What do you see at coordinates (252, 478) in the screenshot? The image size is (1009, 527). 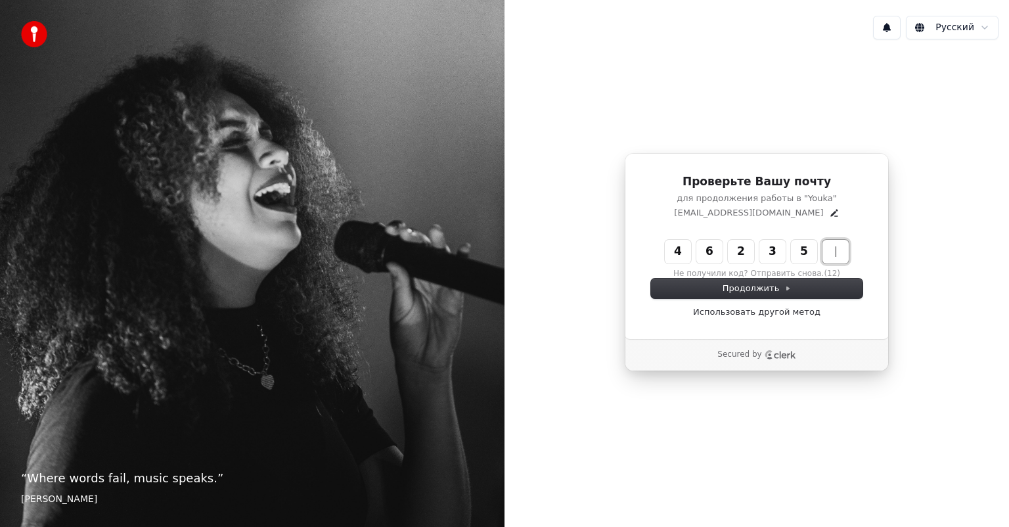 I see `p: “ Where words fail, music speaks. ”` at bounding box center [252, 478].